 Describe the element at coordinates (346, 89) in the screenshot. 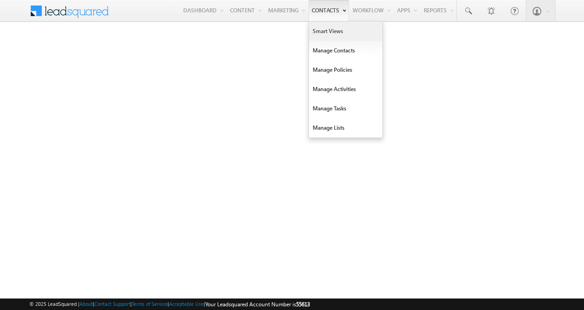

I see `a: Manage Activities` at that location.